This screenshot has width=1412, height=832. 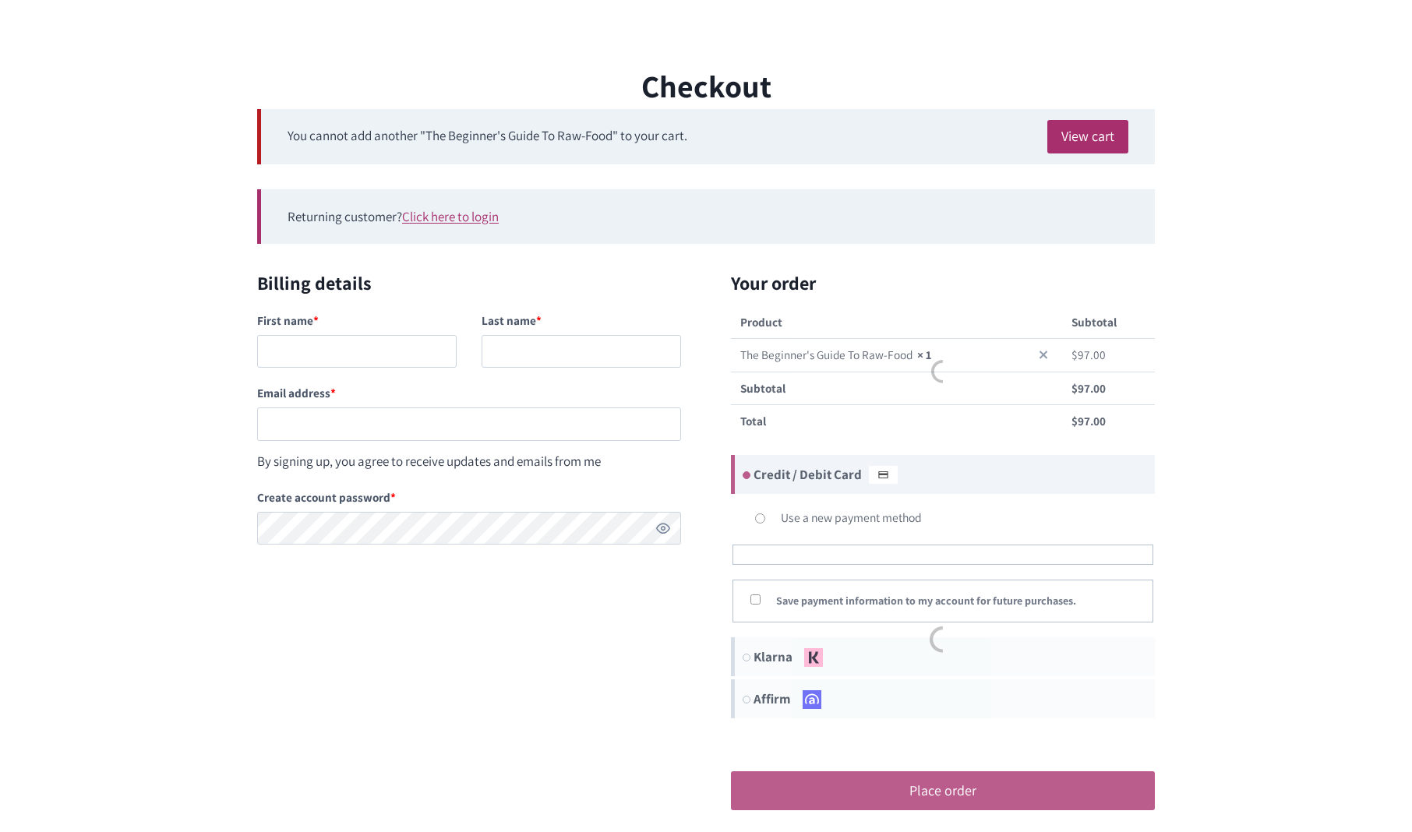 What do you see at coordinates (469, 461) in the screenshot?
I see `p: By signing up, you agree to receive updates and emails from me` at bounding box center [469, 461].